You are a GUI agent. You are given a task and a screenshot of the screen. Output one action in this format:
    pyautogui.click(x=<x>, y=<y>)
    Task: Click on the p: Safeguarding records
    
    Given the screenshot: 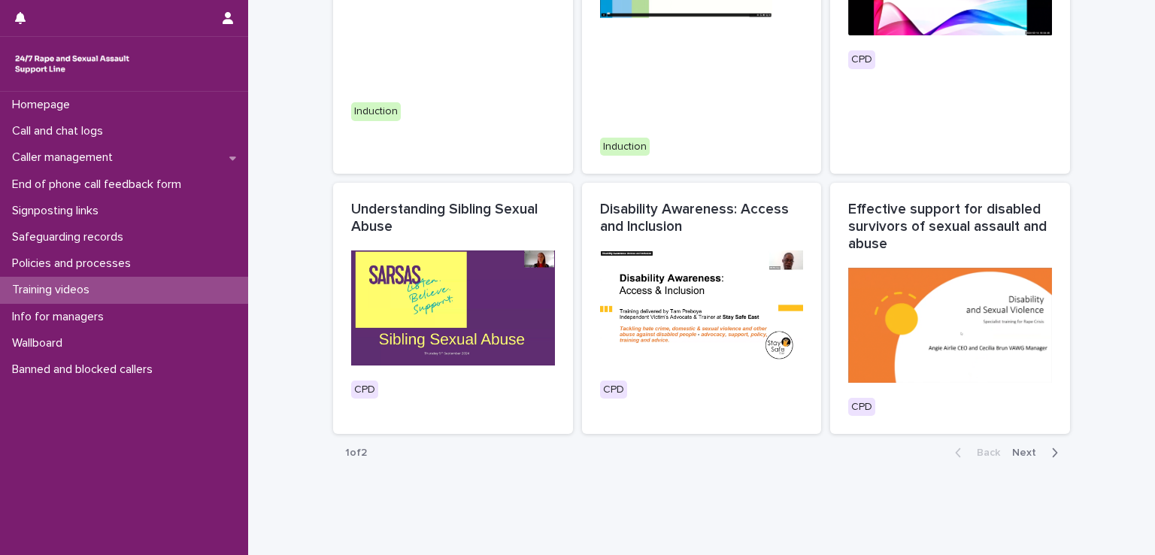 What is the action you would take?
    pyautogui.click(x=71, y=237)
    